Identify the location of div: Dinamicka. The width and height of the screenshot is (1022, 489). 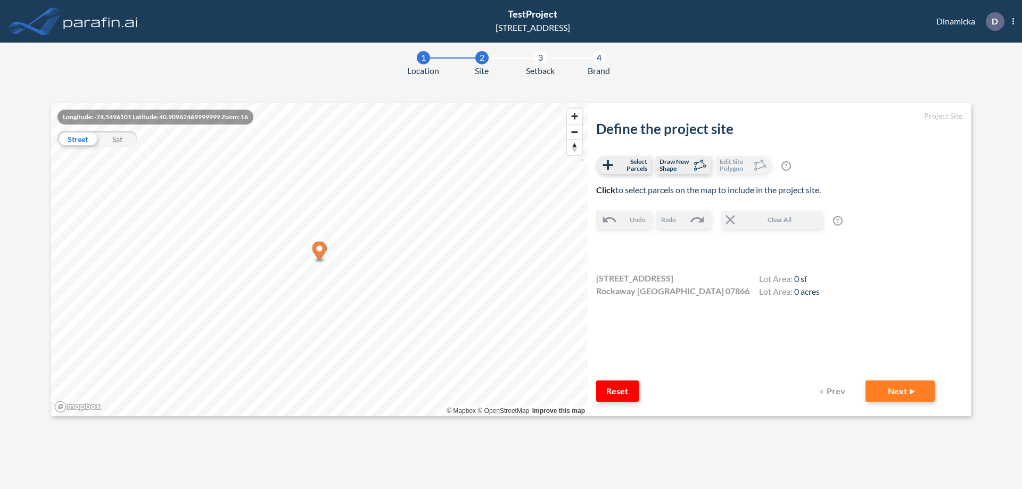
(967, 21).